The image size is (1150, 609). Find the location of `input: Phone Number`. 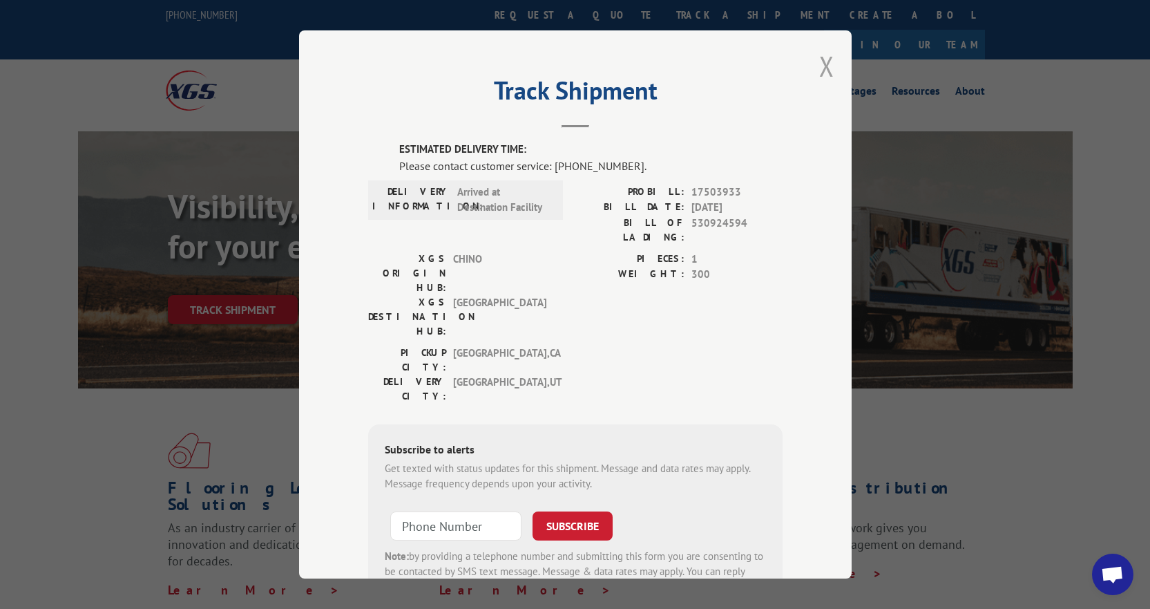

input: Phone Number is located at coordinates (456, 526).